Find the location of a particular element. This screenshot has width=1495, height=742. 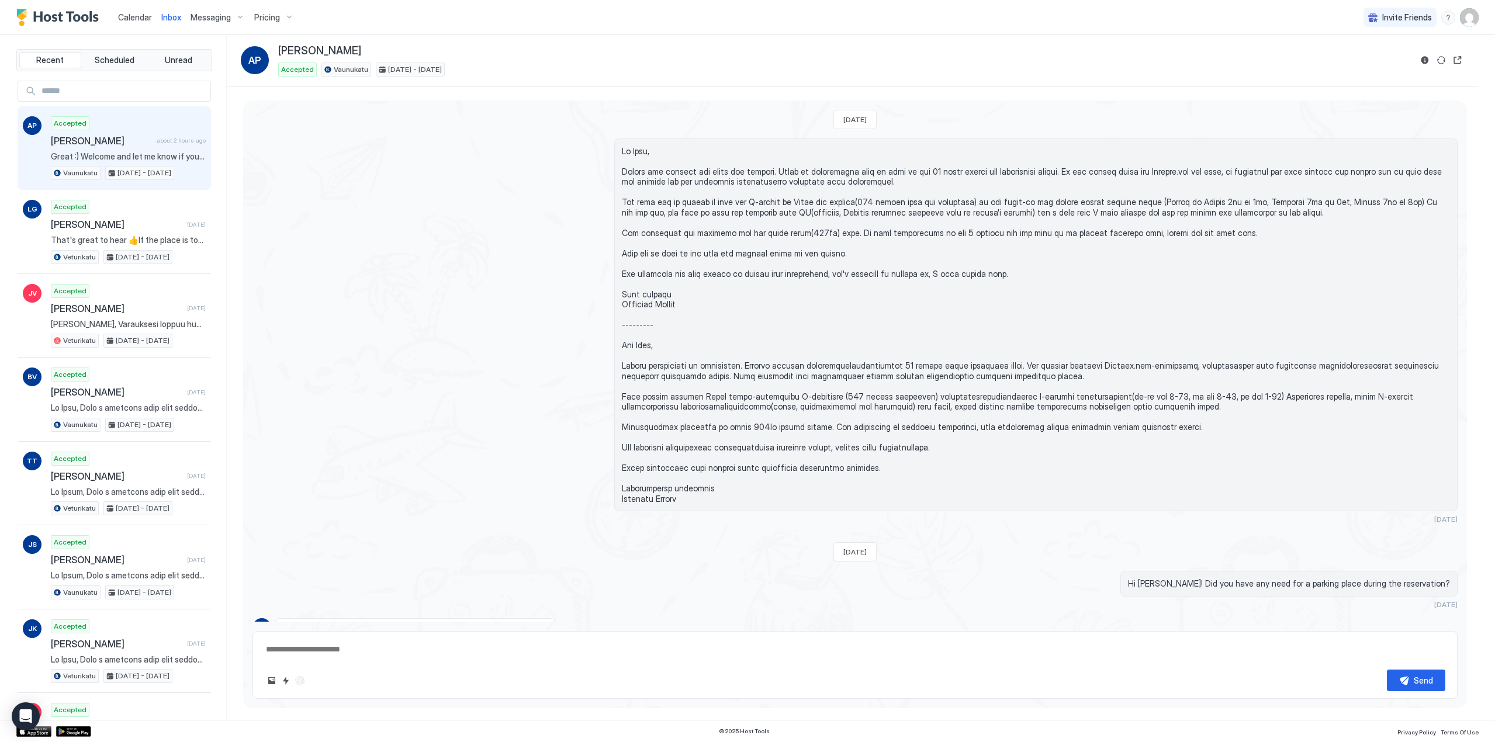

button: Sync reservation is located at coordinates (1441, 60).